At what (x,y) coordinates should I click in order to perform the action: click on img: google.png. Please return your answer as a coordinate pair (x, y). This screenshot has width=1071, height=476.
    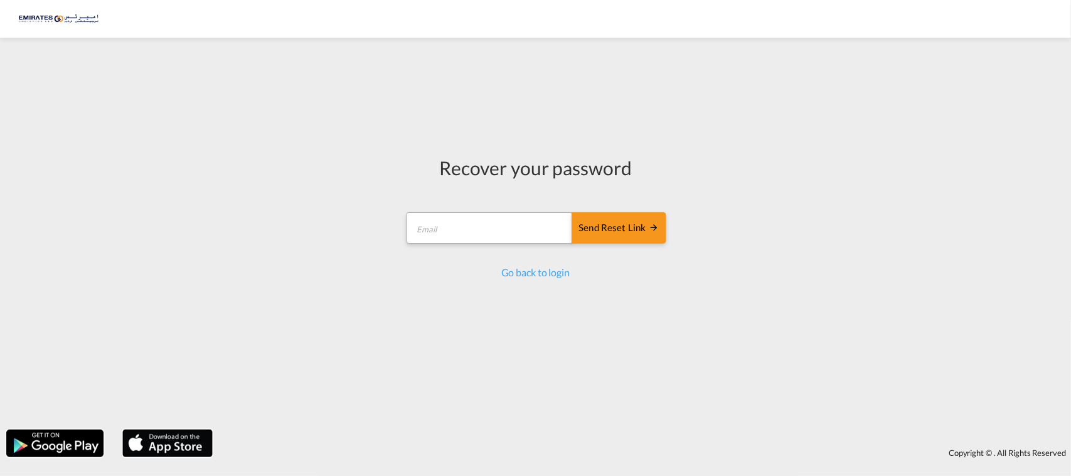
    Looking at the image, I should click on (55, 443).